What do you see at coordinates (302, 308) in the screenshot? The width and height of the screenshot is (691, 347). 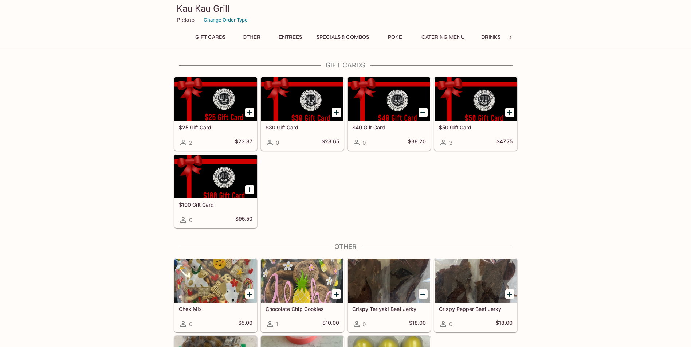 I see `h5: Chocolate Chip Cookies` at bounding box center [302, 308].